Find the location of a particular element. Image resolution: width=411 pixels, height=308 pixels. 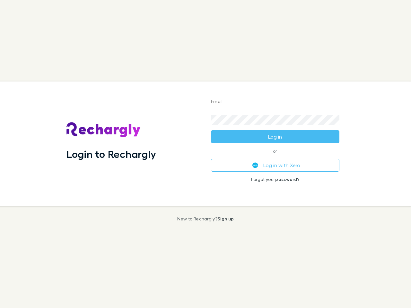

p: New to Rechargly? is located at coordinates (206, 219).